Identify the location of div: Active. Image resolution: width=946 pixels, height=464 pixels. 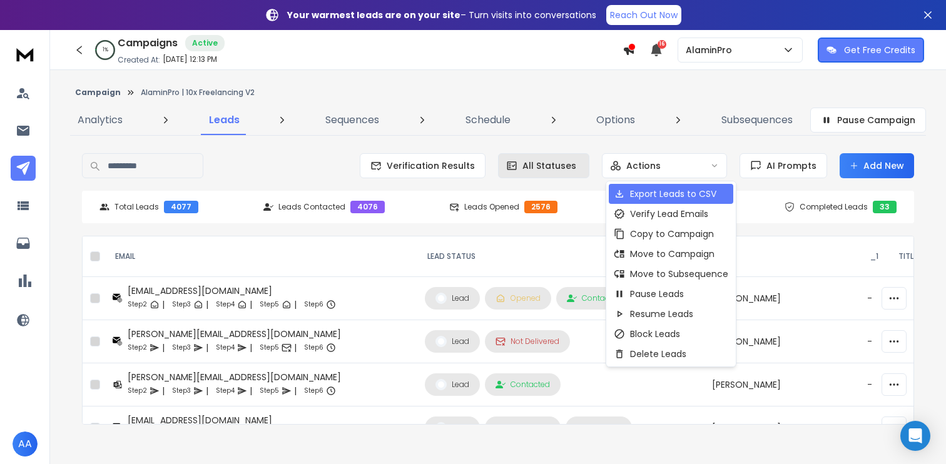
(205, 43).